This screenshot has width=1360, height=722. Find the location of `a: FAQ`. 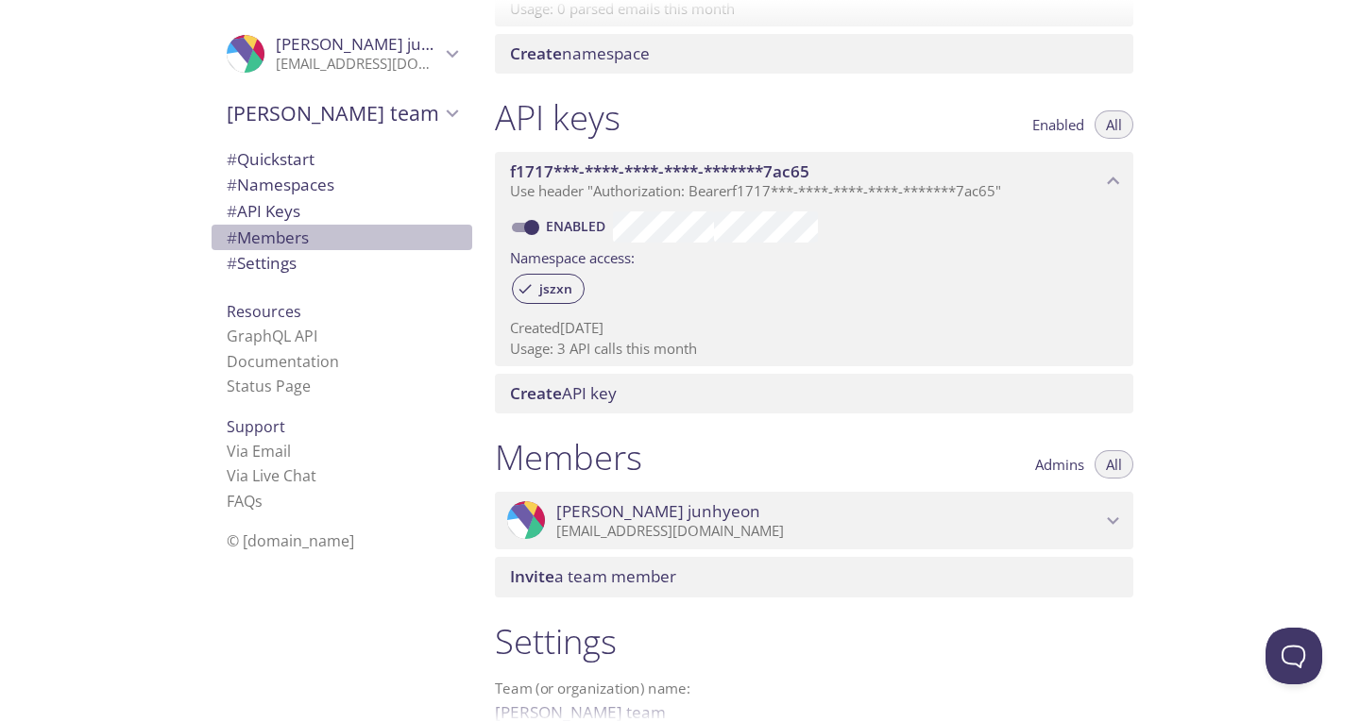

a: FAQ is located at coordinates (245, 501).